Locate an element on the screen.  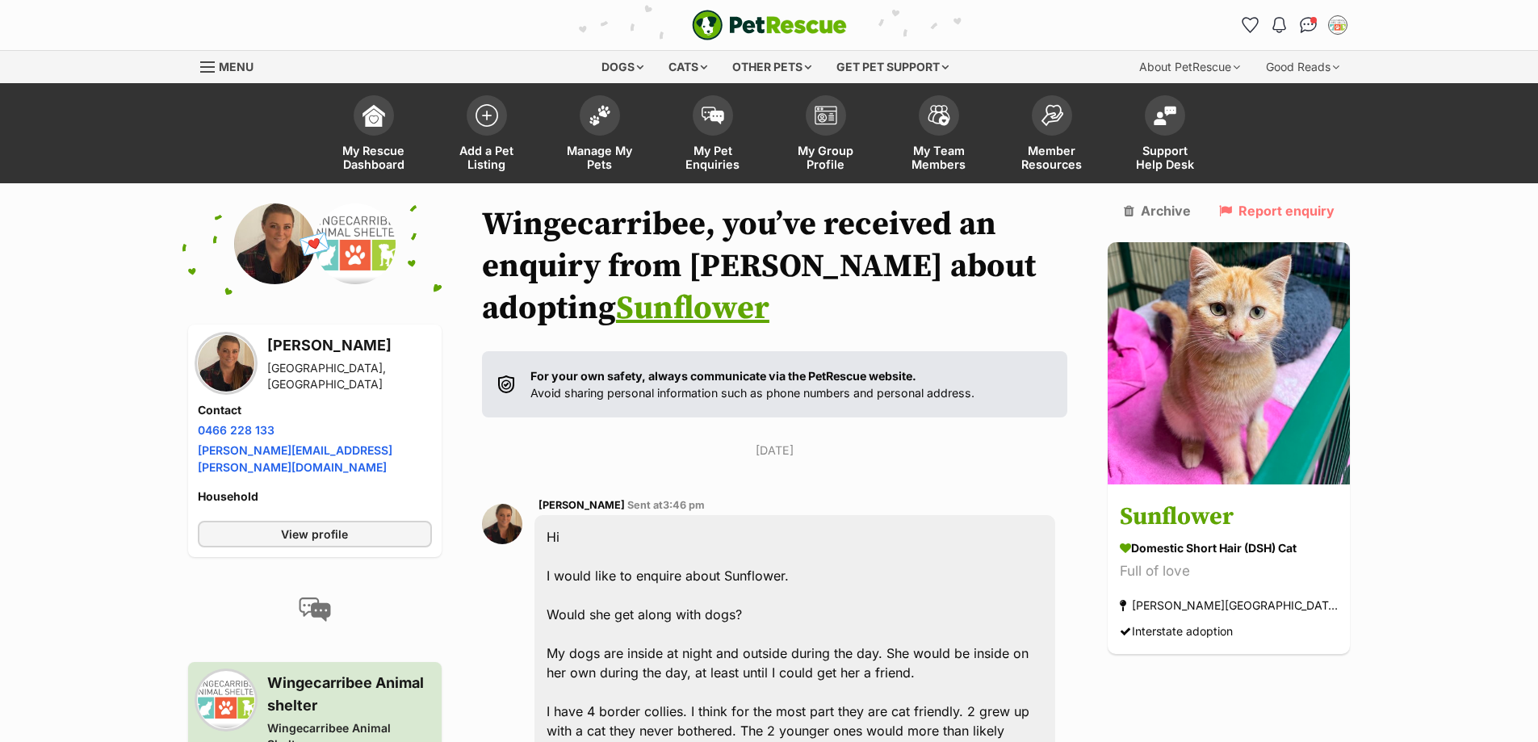
span: Sent at is located at coordinates (666, 505).